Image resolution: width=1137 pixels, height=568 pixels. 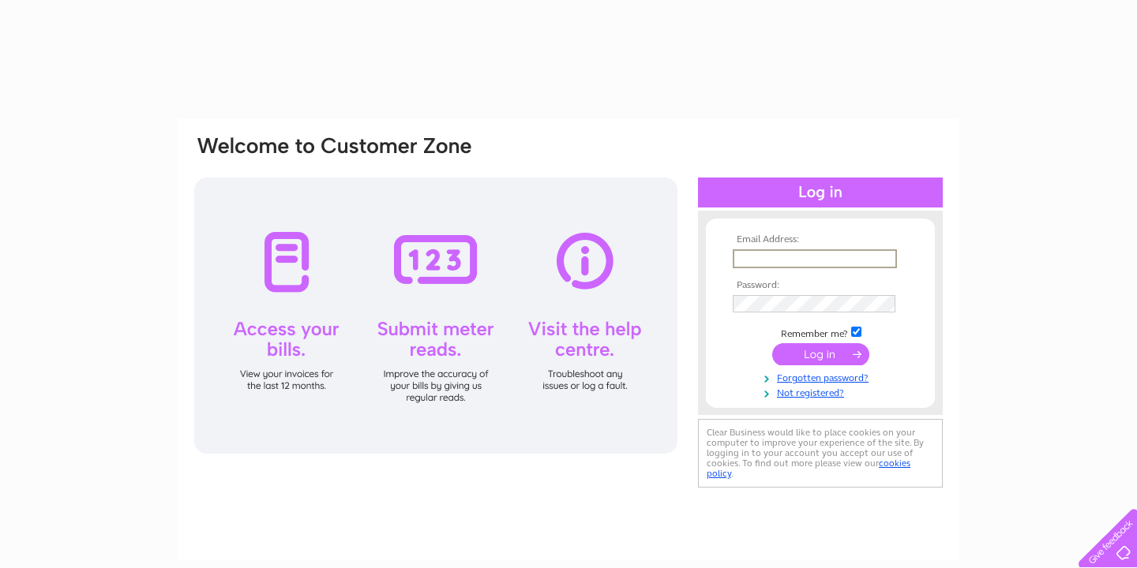 What do you see at coordinates (808, 468) in the screenshot?
I see `a: cookies policy` at bounding box center [808, 468].